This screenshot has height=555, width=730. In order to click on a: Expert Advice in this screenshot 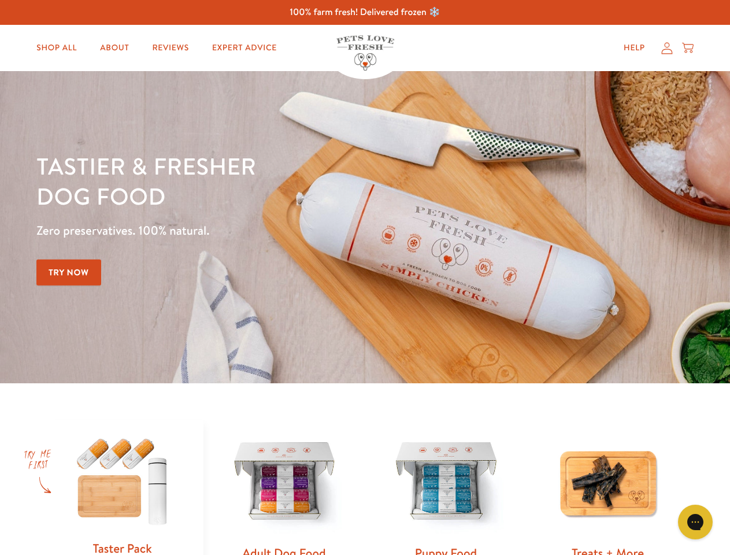, I will do `click(244, 48)`.